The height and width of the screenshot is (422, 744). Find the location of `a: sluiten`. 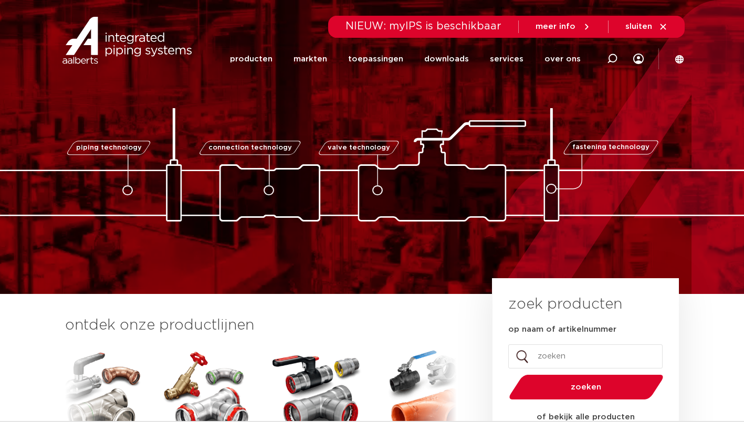

a: sluiten is located at coordinates (646, 27).